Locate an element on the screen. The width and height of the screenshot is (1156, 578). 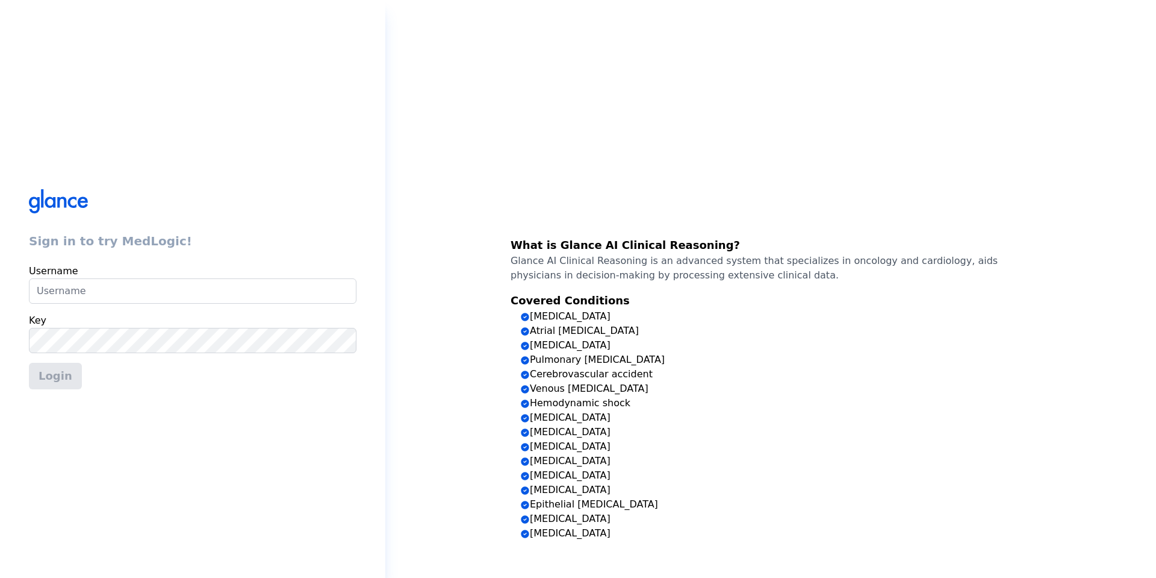
input: Username is located at coordinates (193, 291).